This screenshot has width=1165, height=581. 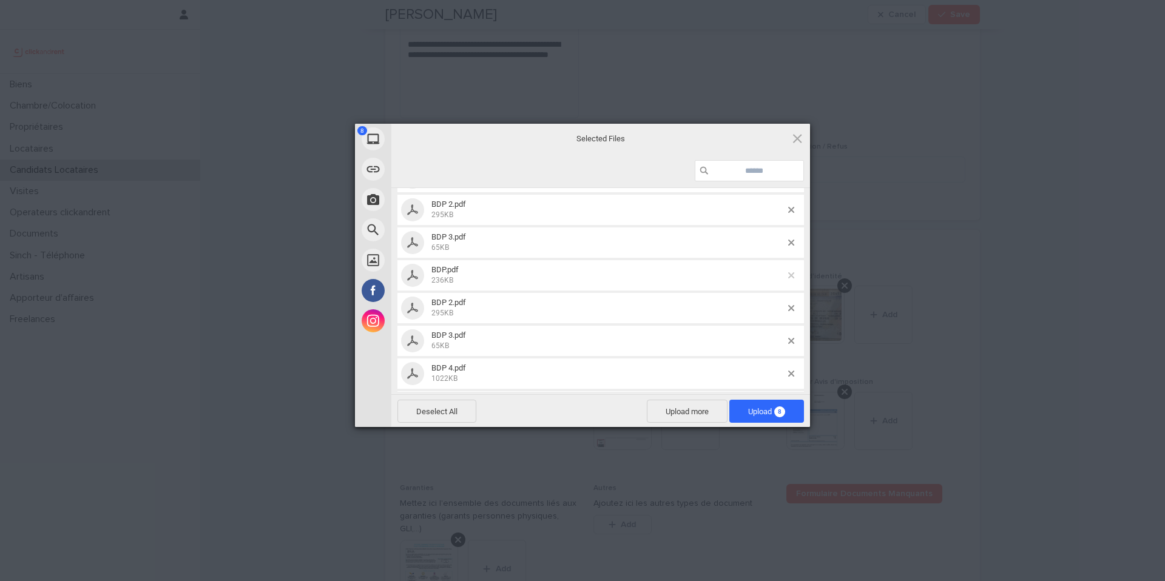 What do you see at coordinates (797, 138) in the screenshot?
I see `span: Click here or hit ESC to close picker` at bounding box center [797, 138].